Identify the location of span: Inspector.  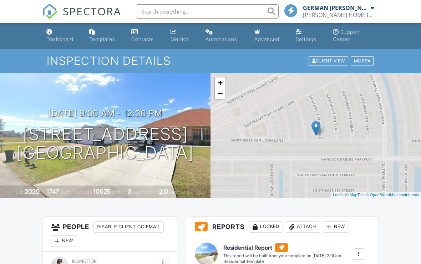
(84, 261).